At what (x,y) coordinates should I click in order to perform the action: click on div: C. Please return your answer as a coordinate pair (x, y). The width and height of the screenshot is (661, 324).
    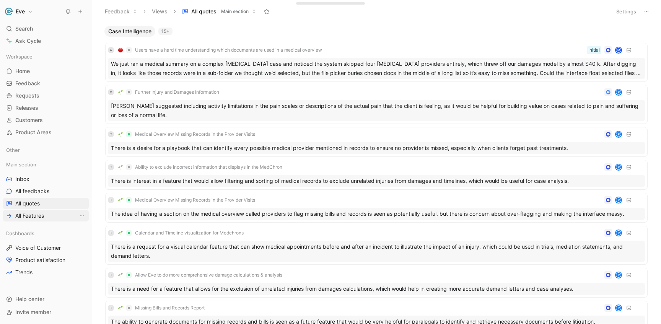
    Looking at the image, I should click on (111, 92).